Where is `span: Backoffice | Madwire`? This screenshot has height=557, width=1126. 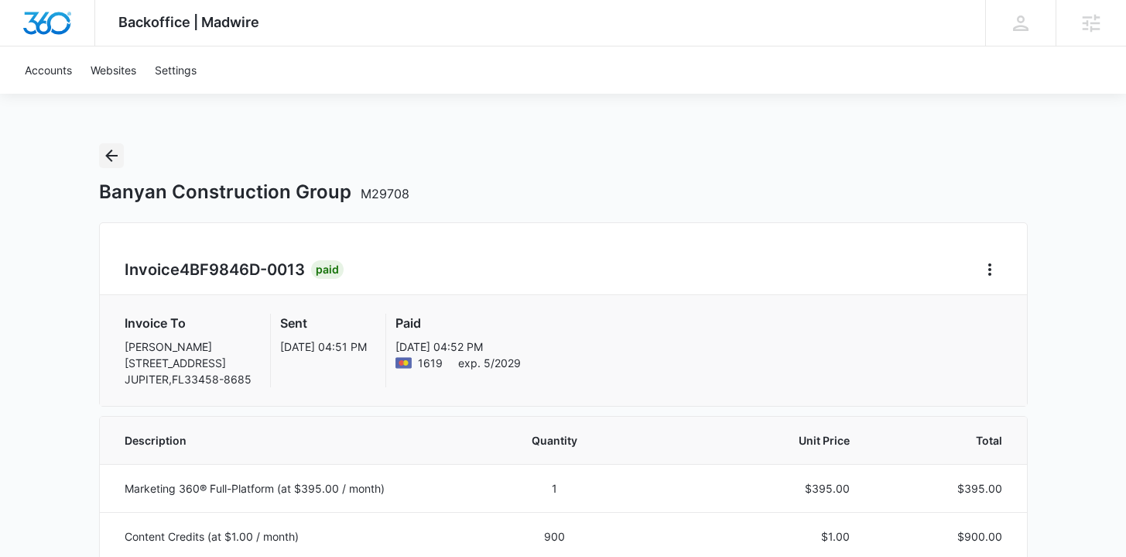
span: Backoffice | Madwire is located at coordinates (189, 22).